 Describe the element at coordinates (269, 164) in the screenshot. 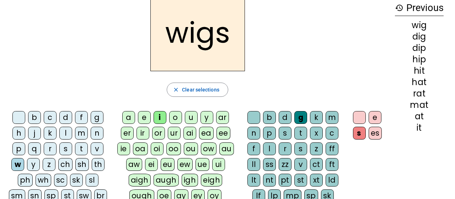

I see `div: ss` at that location.